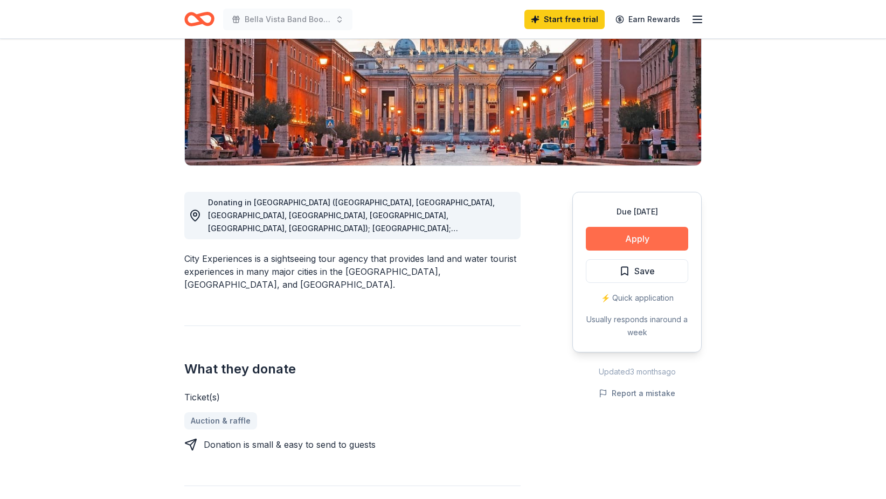 The height and width of the screenshot is (499, 886). What do you see at coordinates (564, 19) in the screenshot?
I see `a: Start free trial` at bounding box center [564, 19].